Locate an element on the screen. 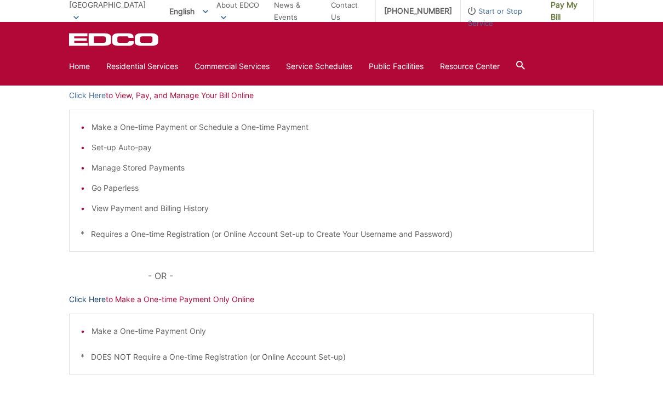 Image resolution: width=663 pixels, height=397 pixels. p: to Make a One-time Payment Only Online is located at coordinates (332, 299).